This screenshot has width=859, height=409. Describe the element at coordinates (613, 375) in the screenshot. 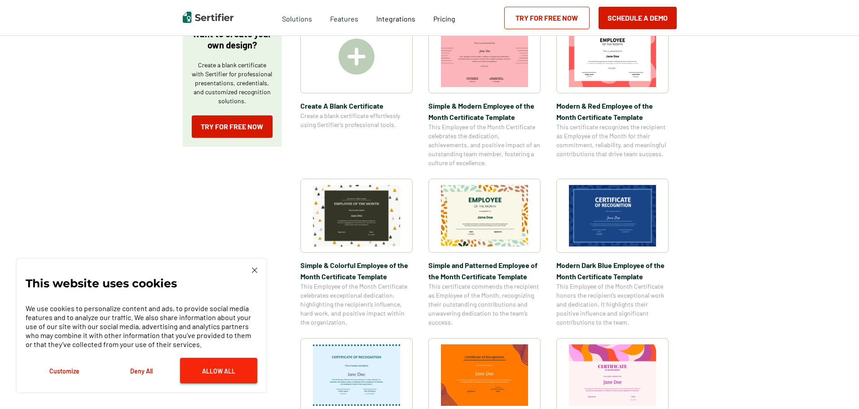

I see `img: Certificate of Achievement for Preschool Template` at that location.